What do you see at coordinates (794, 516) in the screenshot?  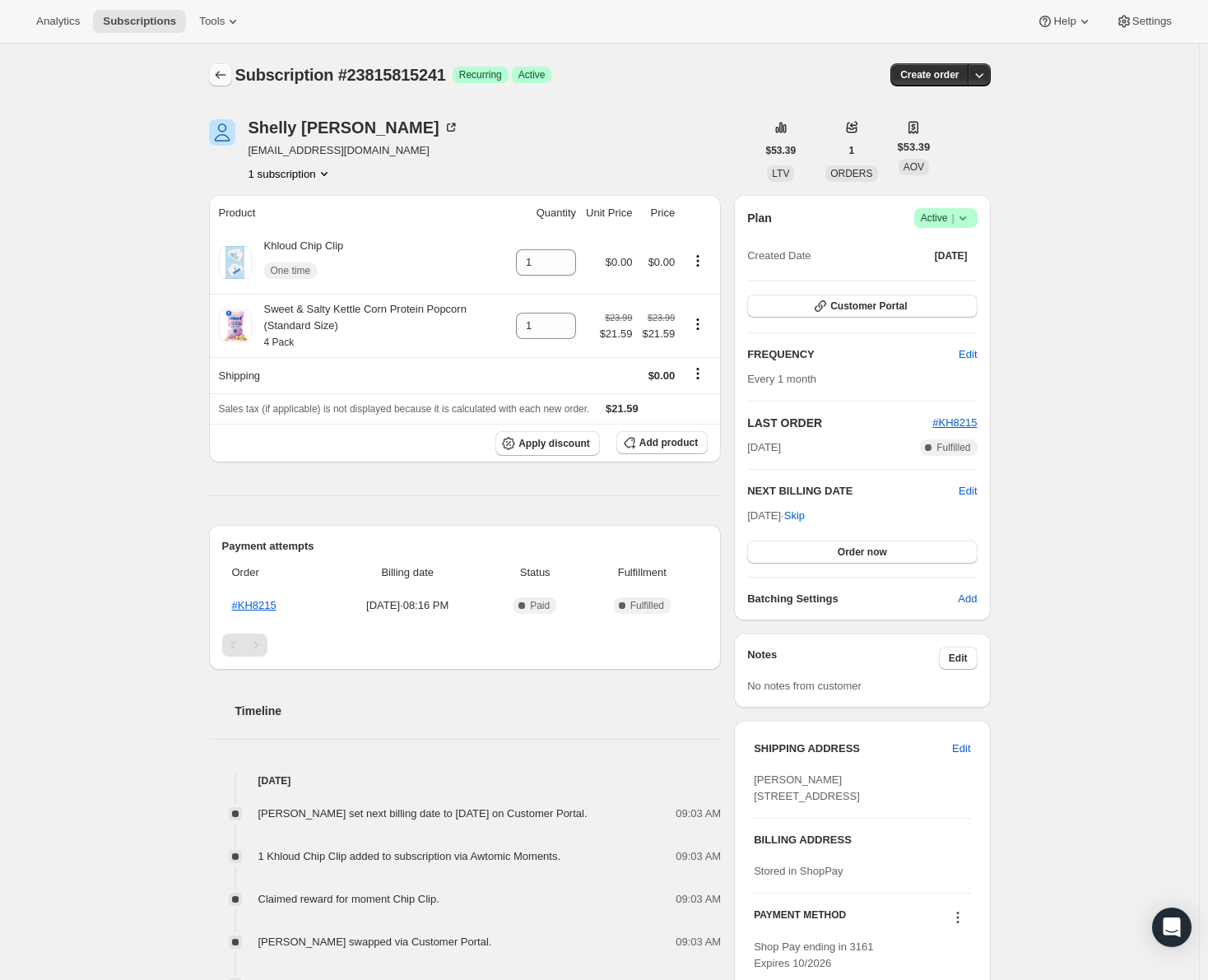 I see `button: Skip` at bounding box center [794, 516].